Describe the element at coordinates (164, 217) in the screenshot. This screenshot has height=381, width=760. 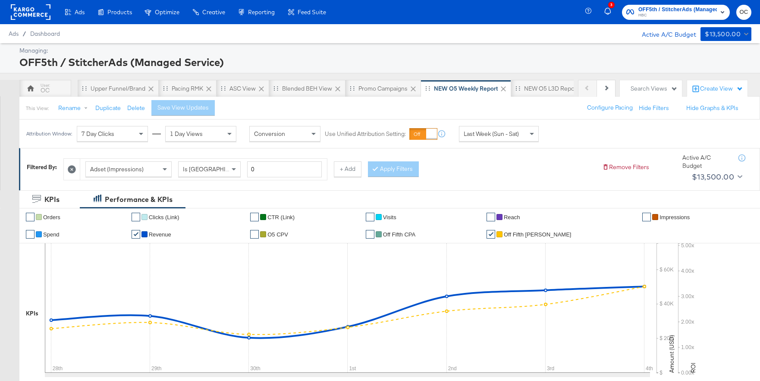
I see `span: Clicks (Link)` at that location.